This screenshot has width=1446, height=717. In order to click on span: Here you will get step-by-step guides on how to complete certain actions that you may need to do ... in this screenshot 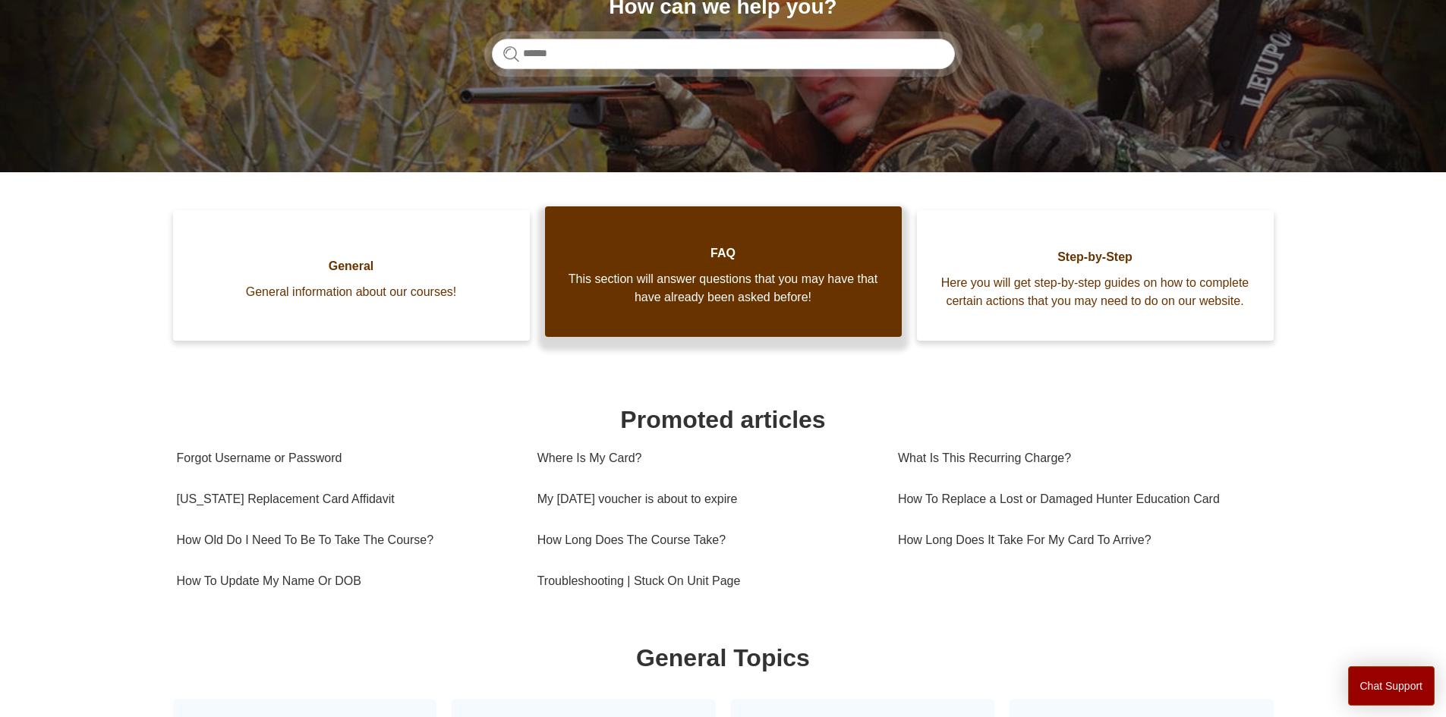, I will do `click(1095, 292)`.